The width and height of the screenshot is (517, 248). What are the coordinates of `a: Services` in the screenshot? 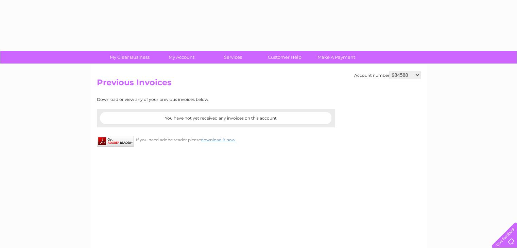 It's located at (233, 57).